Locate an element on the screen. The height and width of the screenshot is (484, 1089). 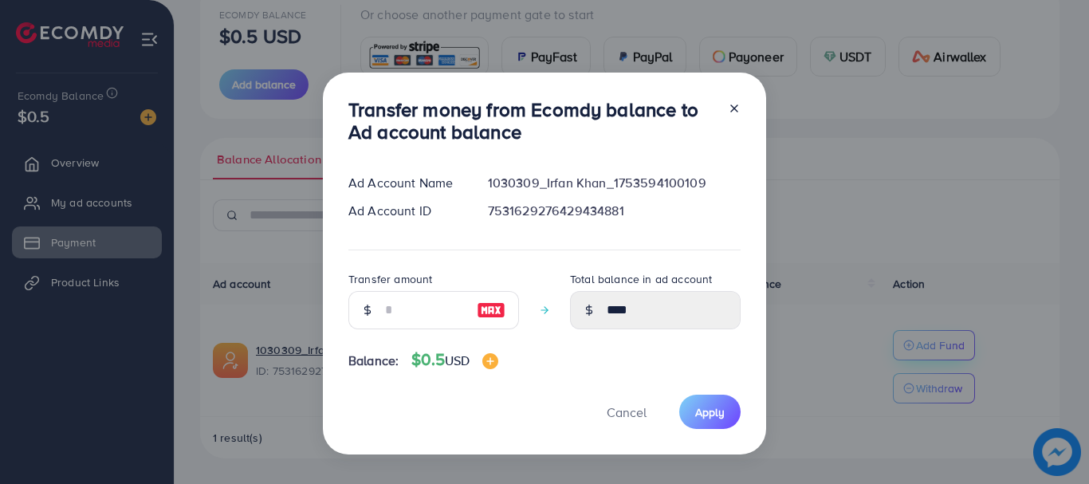
h3: Transfer money from Ecomdy balance to Ad account balance is located at coordinates (532, 121).